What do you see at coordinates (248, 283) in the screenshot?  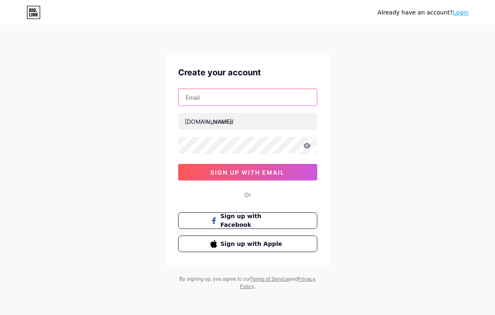 I see `div: By signing up, you agree to our and .` at bounding box center [248, 283].